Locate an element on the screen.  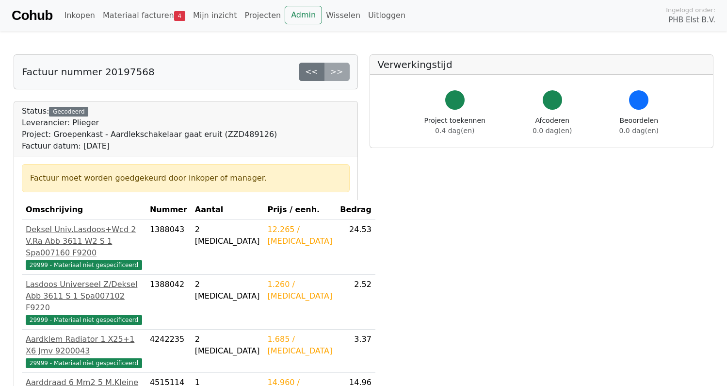
th: Prijs / eenh. is located at coordinates (300, 210).